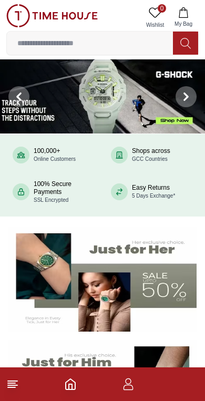 This screenshot has height=401, width=205. What do you see at coordinates (55, 155) in the screenshot?
I see `div: 100,000+` at bounding box center [55, 155].